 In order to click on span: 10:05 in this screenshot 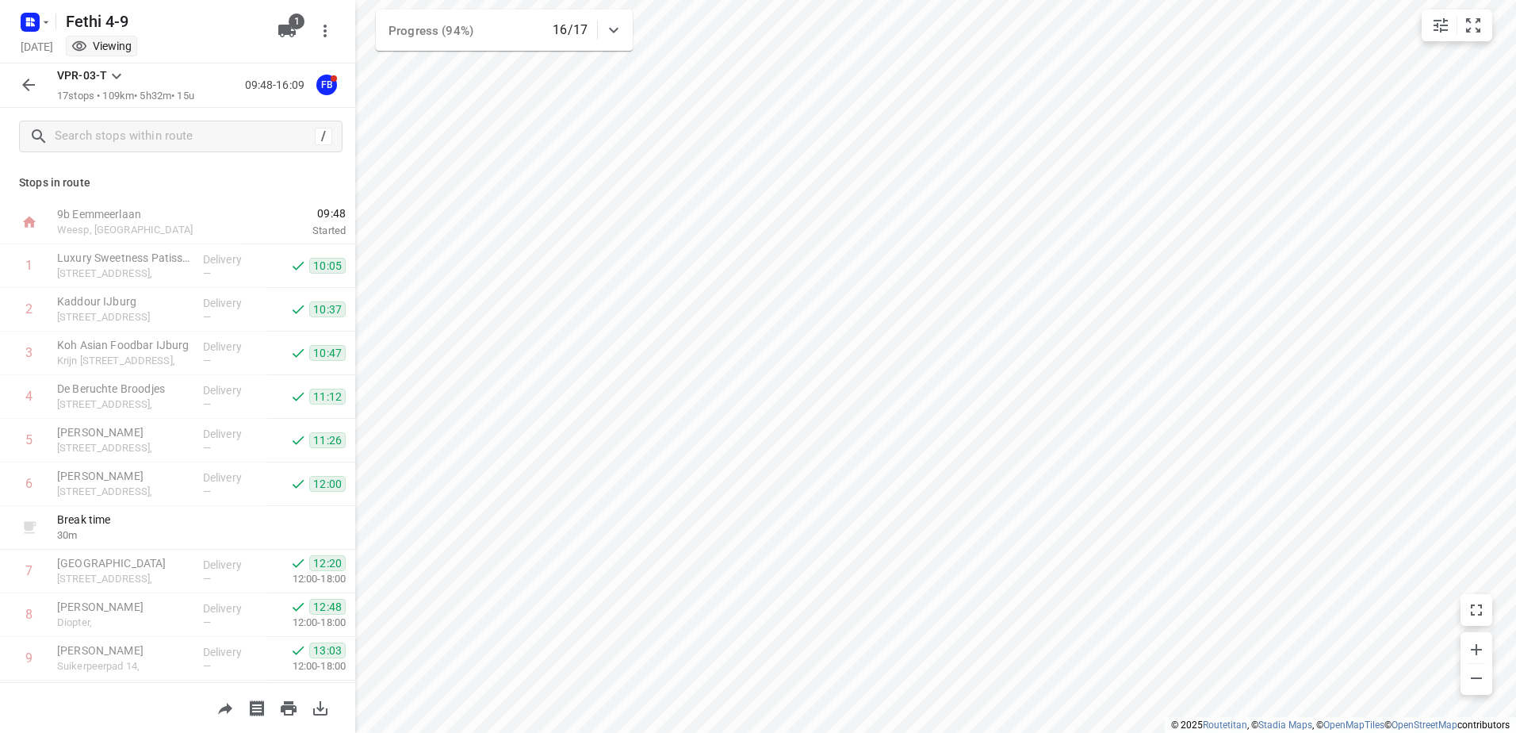, I will do `click(328, 266)`.